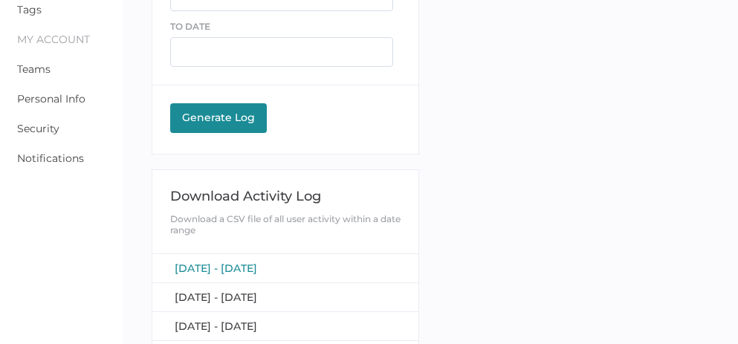 Image resolution: width=738 pixels, height=344 pixels. I want to click on a: Tags, so click(29, 10).